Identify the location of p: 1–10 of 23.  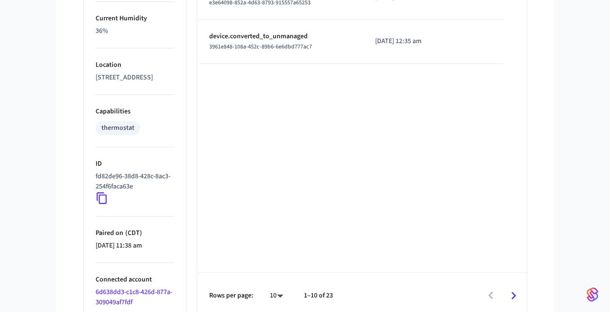
(318, 296).